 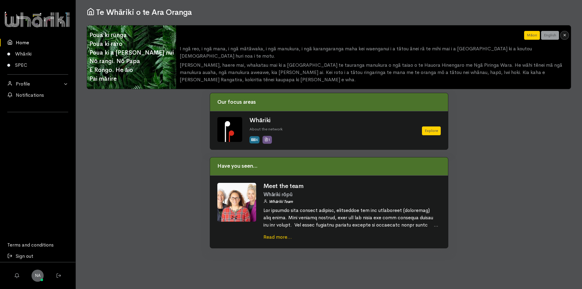 I want to click on img: Whariki%20Icon_Icon_Tile.png, so click(x=230, y=129).